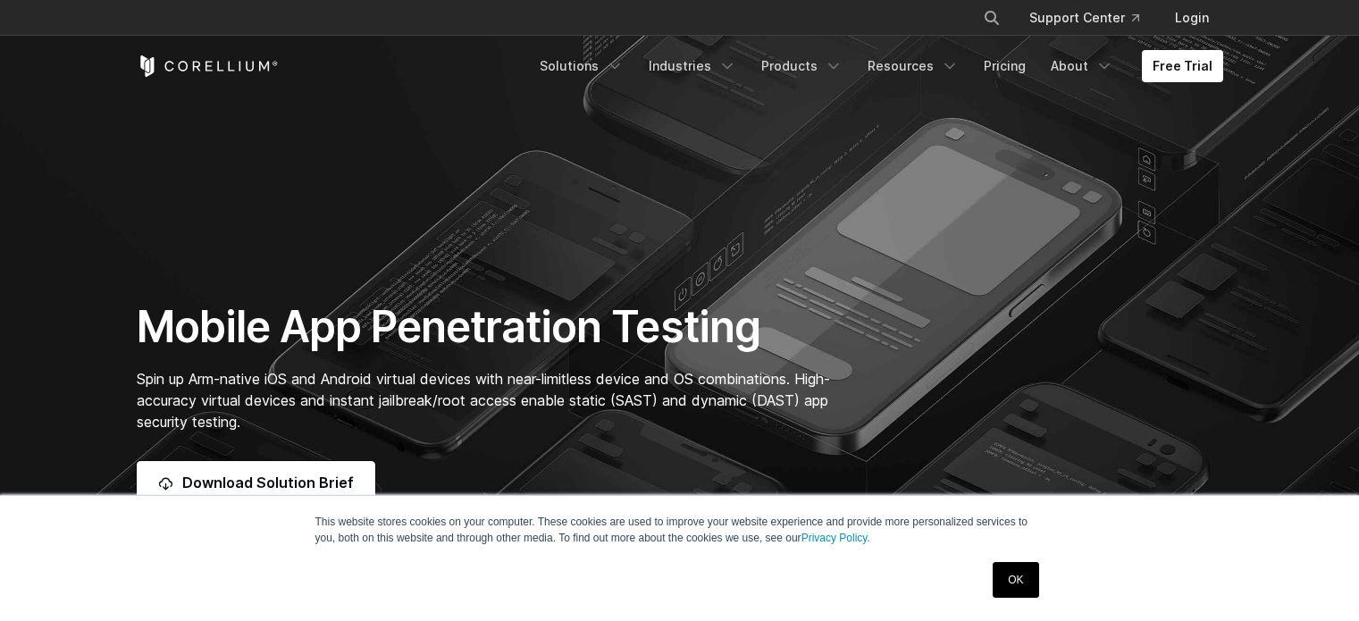 The width and height of the screenshot is (1359, 621). Describe the element at coordinates (1182, 66) in the screenshot. I see `a: Free Trial` at that location.